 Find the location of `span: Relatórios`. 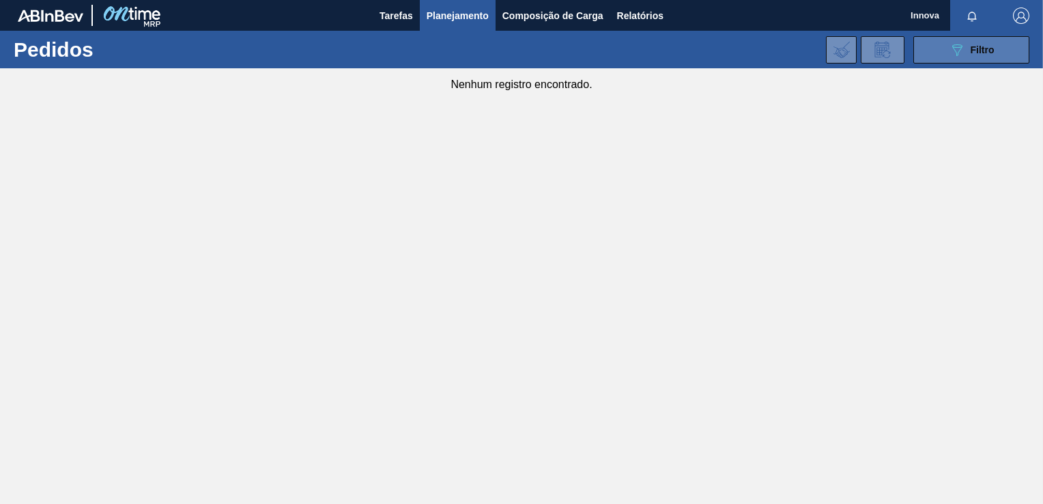

span: Relatórios is located at coordinates (640, 16).